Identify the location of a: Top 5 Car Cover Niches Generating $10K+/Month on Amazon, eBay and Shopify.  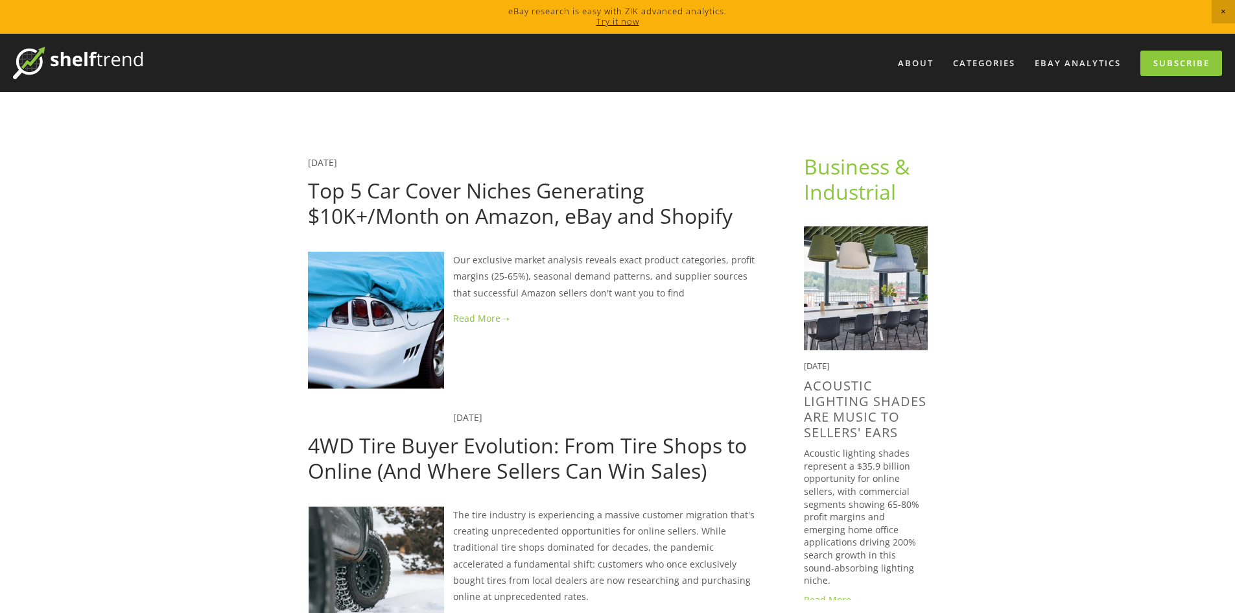
(520, 202).